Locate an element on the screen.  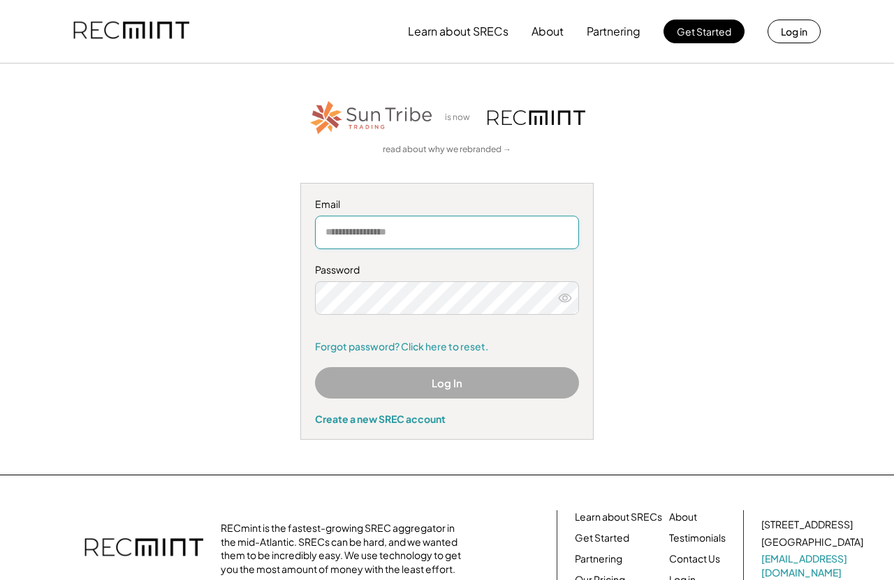
div: is now is located at coordinates (461, 117).